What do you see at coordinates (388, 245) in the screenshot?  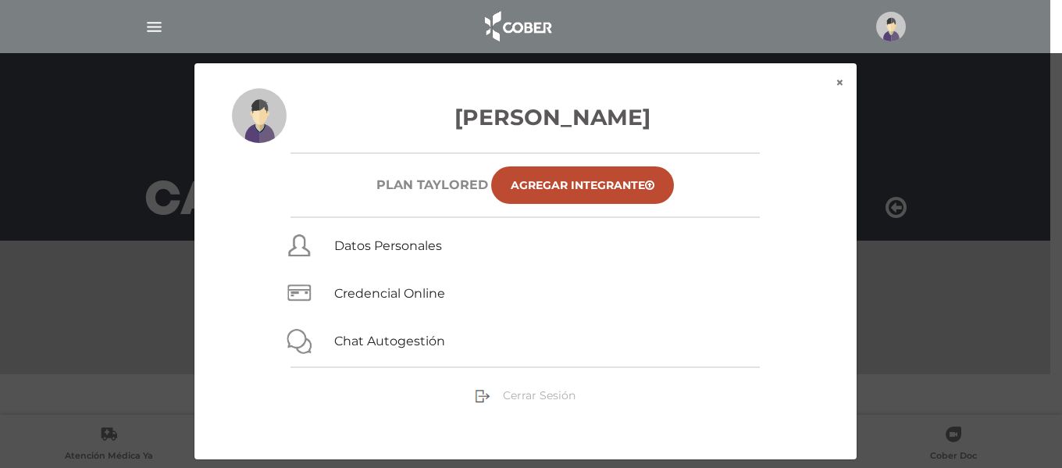 I see `a: Datos Personales` at bounding box center [388, 245].